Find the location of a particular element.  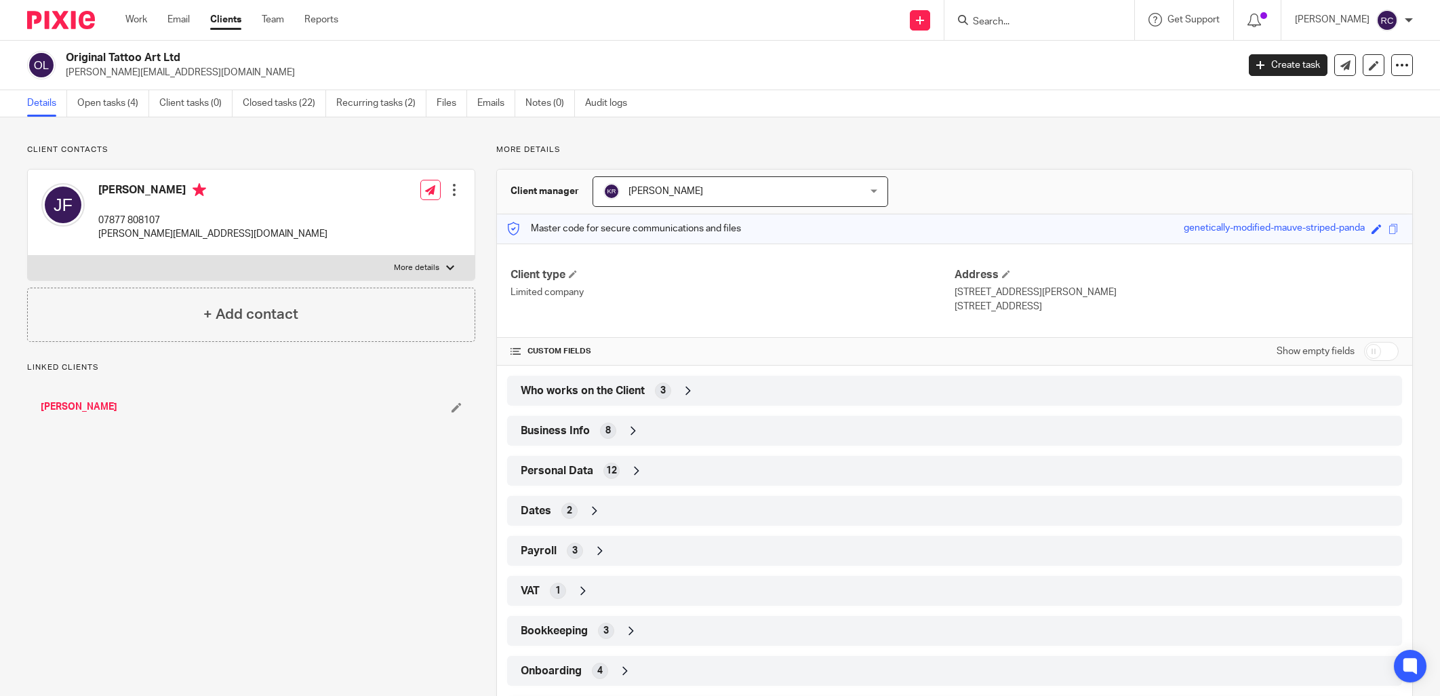

span: 4 is located at coordinates (600, 671).